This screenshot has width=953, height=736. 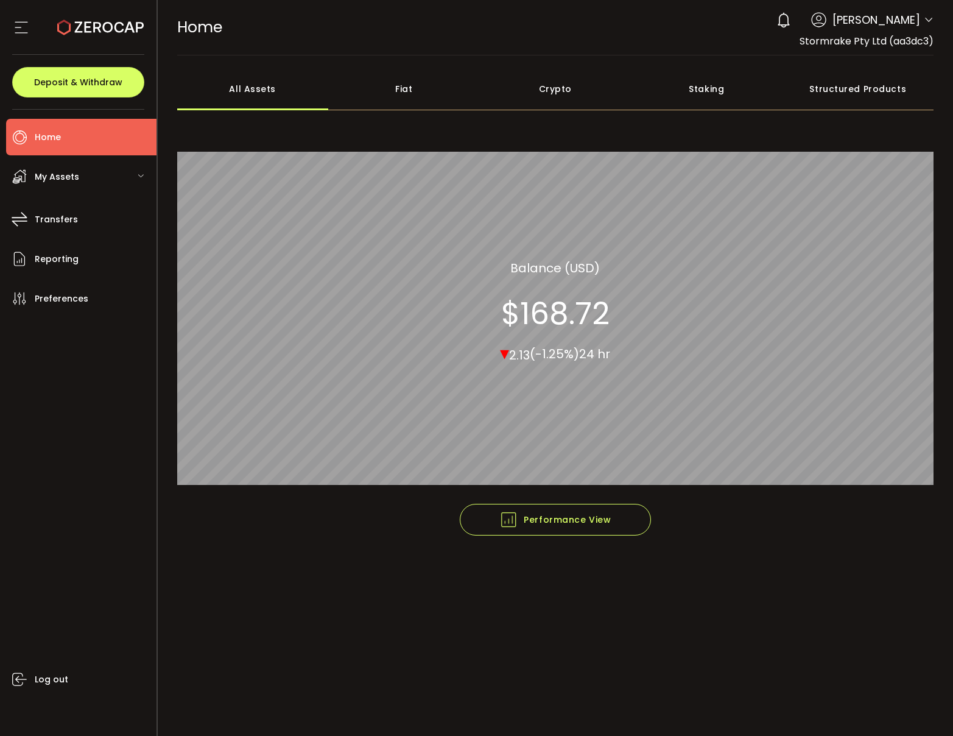 I want to click on div: Staking, so click(x=707, y=89).